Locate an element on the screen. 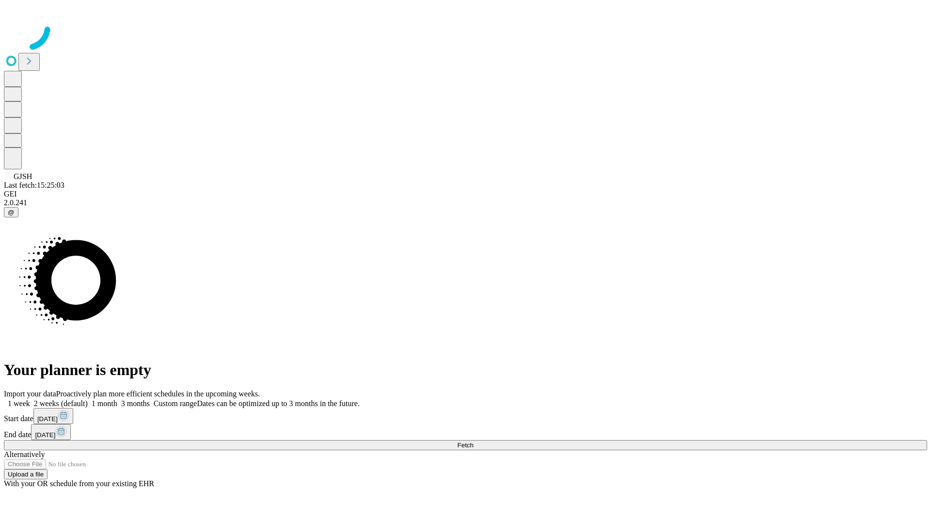 The height and width of the screenshot is (524, 931). button: Upload a file is located at coordinates (26, 474).